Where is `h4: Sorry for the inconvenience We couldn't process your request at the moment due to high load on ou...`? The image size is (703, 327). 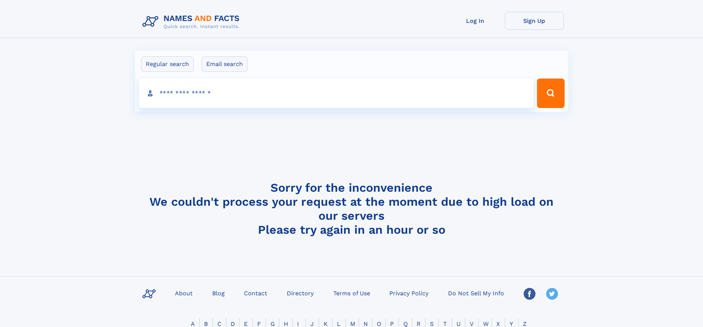
h4: Sorry for the inconvenience We couldn't process your request at the moment due to high load on ou... is located at coordinates (352, 209).